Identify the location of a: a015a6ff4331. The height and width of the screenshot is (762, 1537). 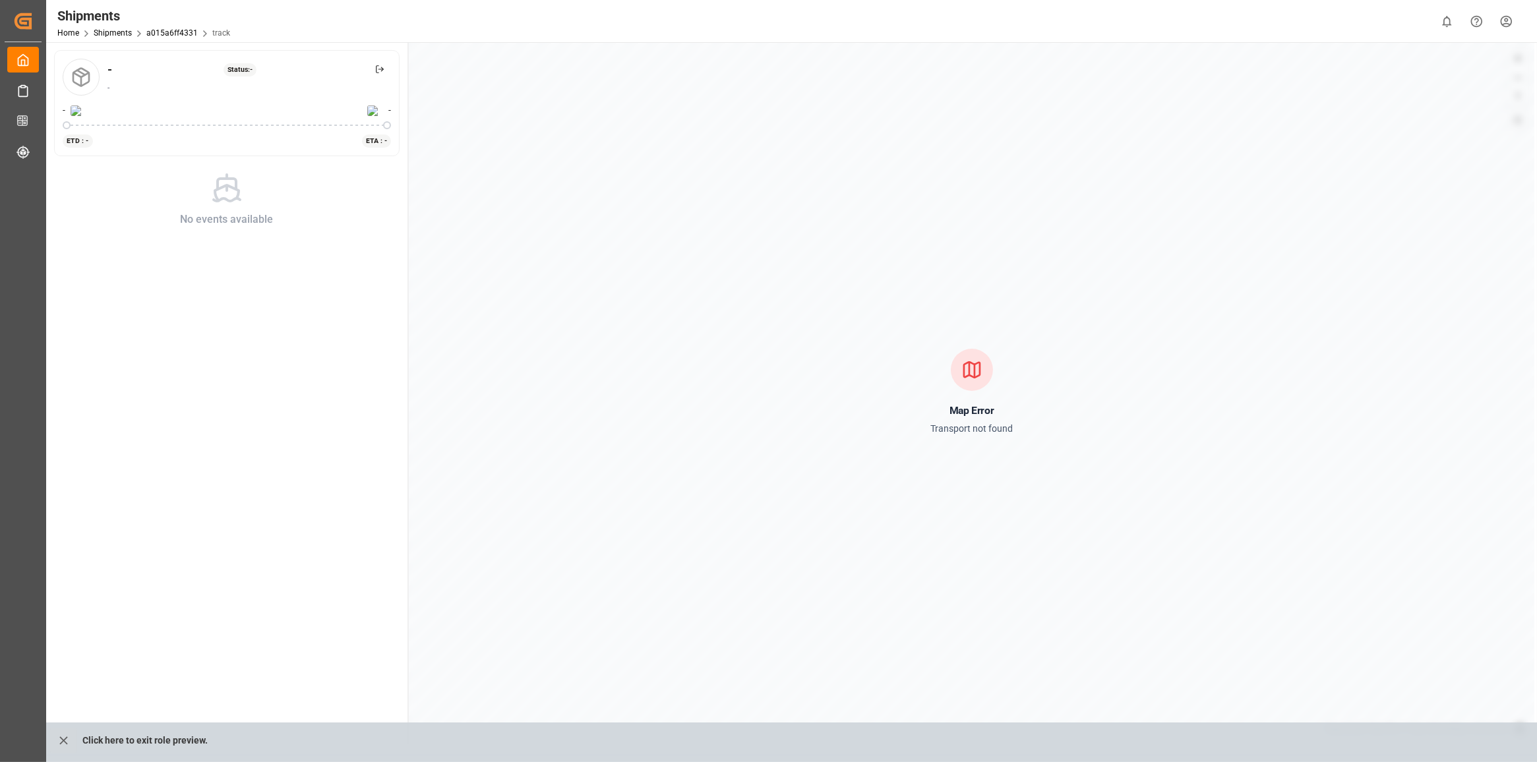
(172, 33).